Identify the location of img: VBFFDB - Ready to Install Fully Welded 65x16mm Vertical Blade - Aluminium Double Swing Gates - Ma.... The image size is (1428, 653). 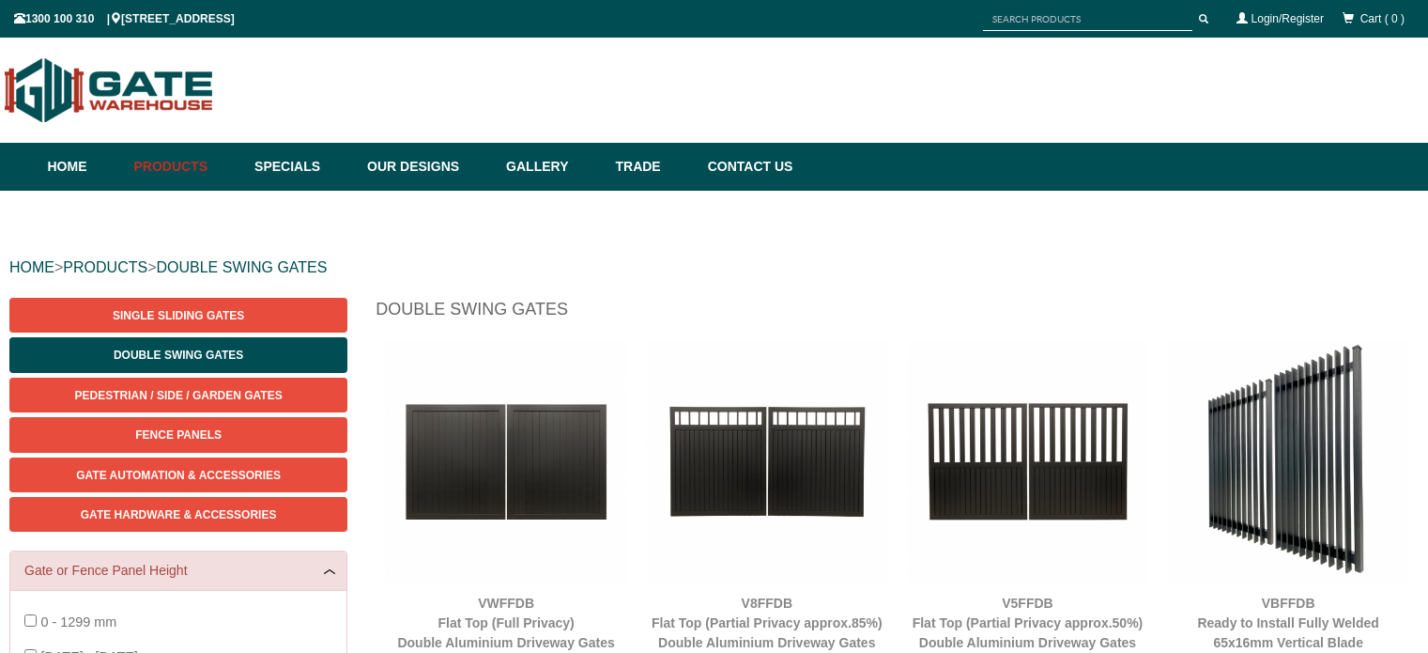
(1288, 461).